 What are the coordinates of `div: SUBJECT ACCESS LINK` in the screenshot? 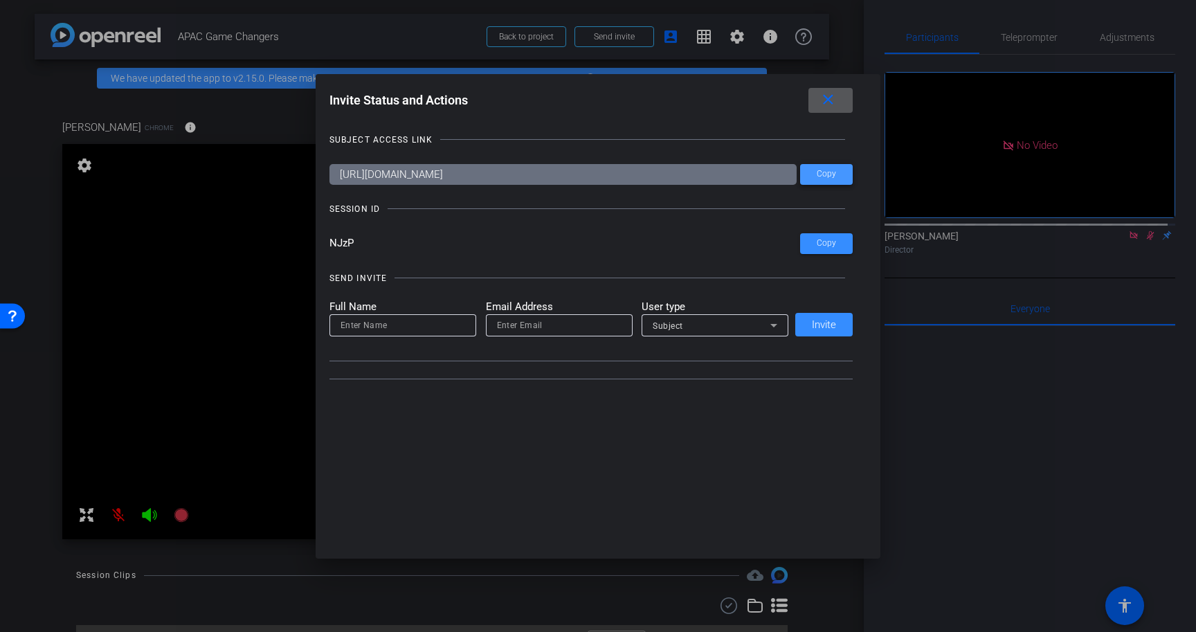 It's located at (381, 140).